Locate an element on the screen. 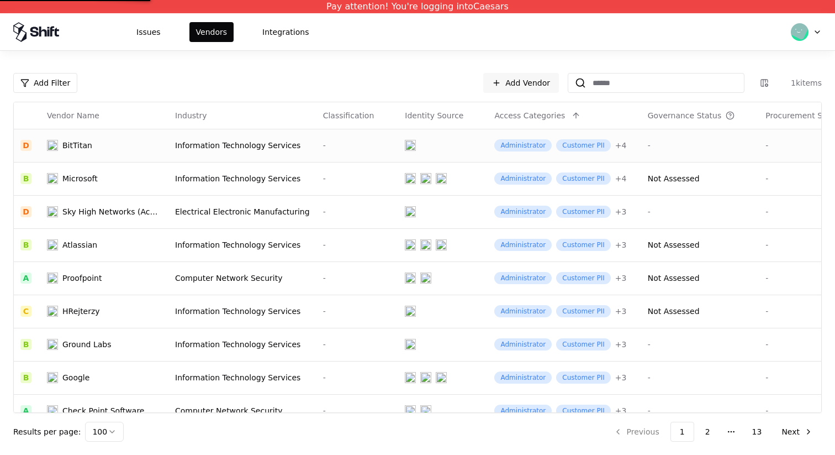 Image resolution: width=835 pixels, height=455 pixels. div: BitTitan is located at coordinates (77, 145).